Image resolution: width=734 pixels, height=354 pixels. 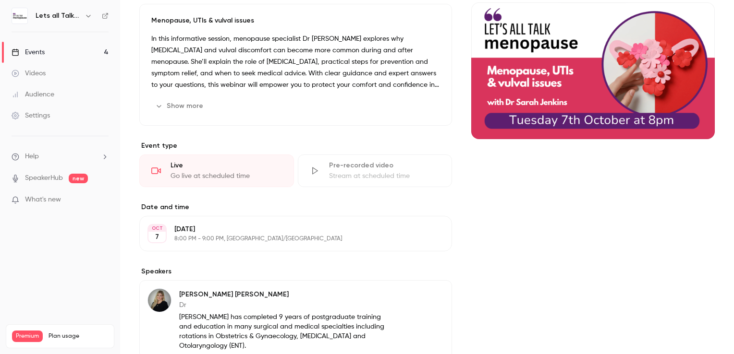 What do you see at coordinates (28, 52) in the screenshot?
I see `div: Events` at bounding box center [28, 52].